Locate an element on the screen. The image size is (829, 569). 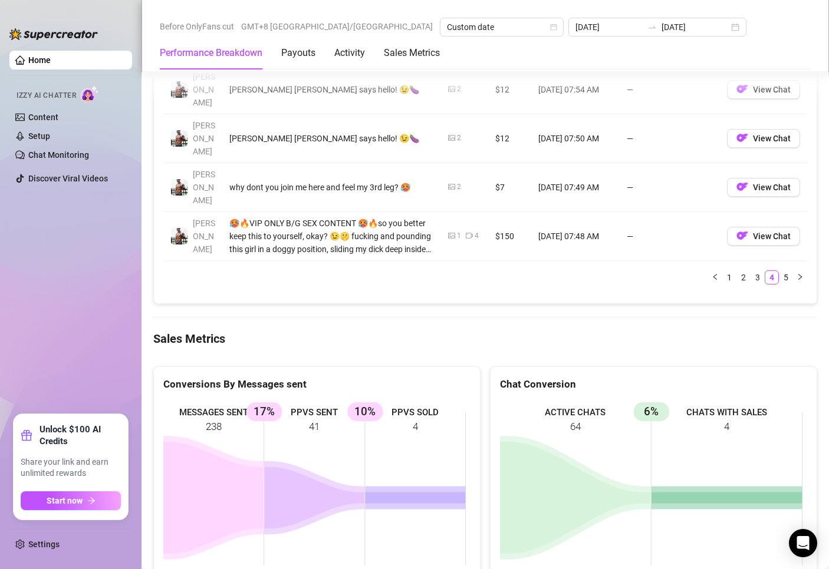
li: 2 is located at coordinates (743, 278).